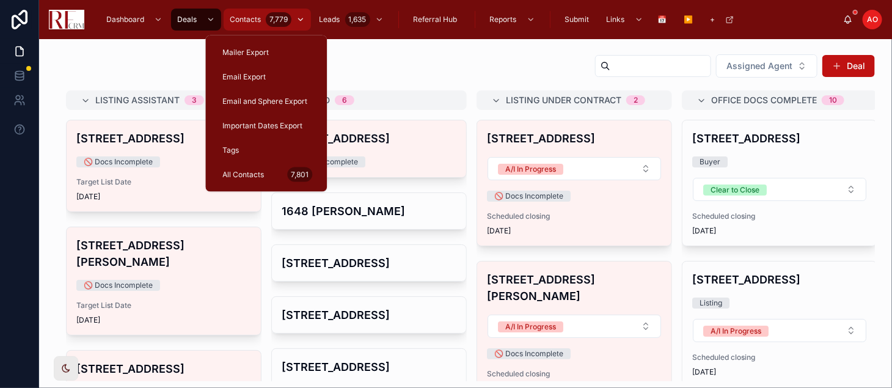 The height and width of the screenshot is (388, 892). Describe the element at coordinates (625, 20) in the screenshot. I see `a: Links` at that location.